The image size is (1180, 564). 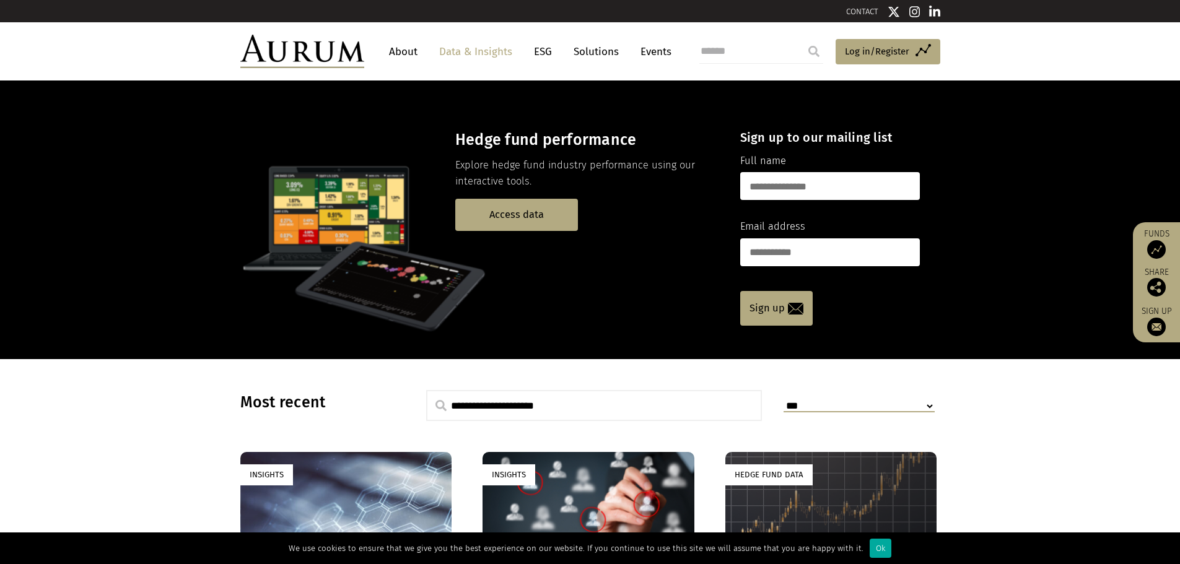 I want to click on input: Submit, so click(x=814, y=51).